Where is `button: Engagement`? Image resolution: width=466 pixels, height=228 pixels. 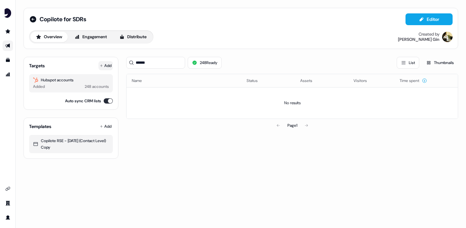
button: Engagement is located at coordinates (91, 37).